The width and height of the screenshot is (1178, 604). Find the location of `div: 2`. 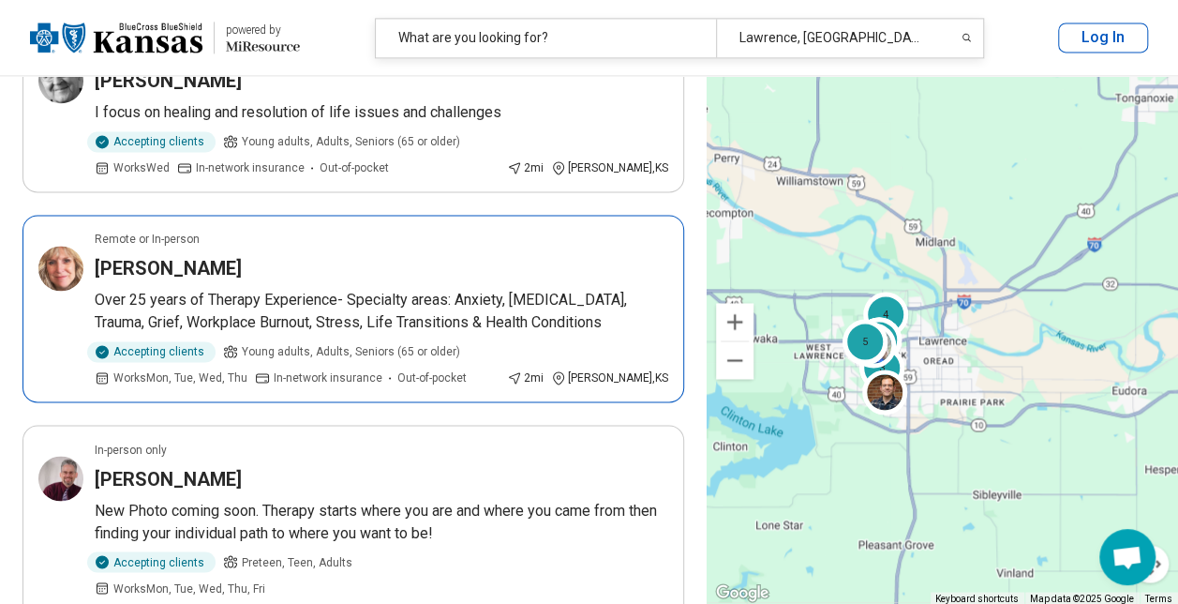

div: 2 is located at coordinates (878, 339).